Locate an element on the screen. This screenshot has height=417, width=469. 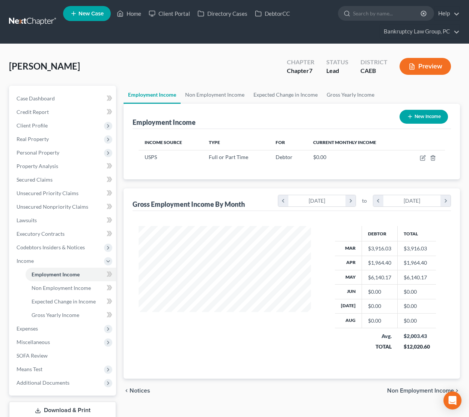
button: New Income is located at coordinates (424, 116).